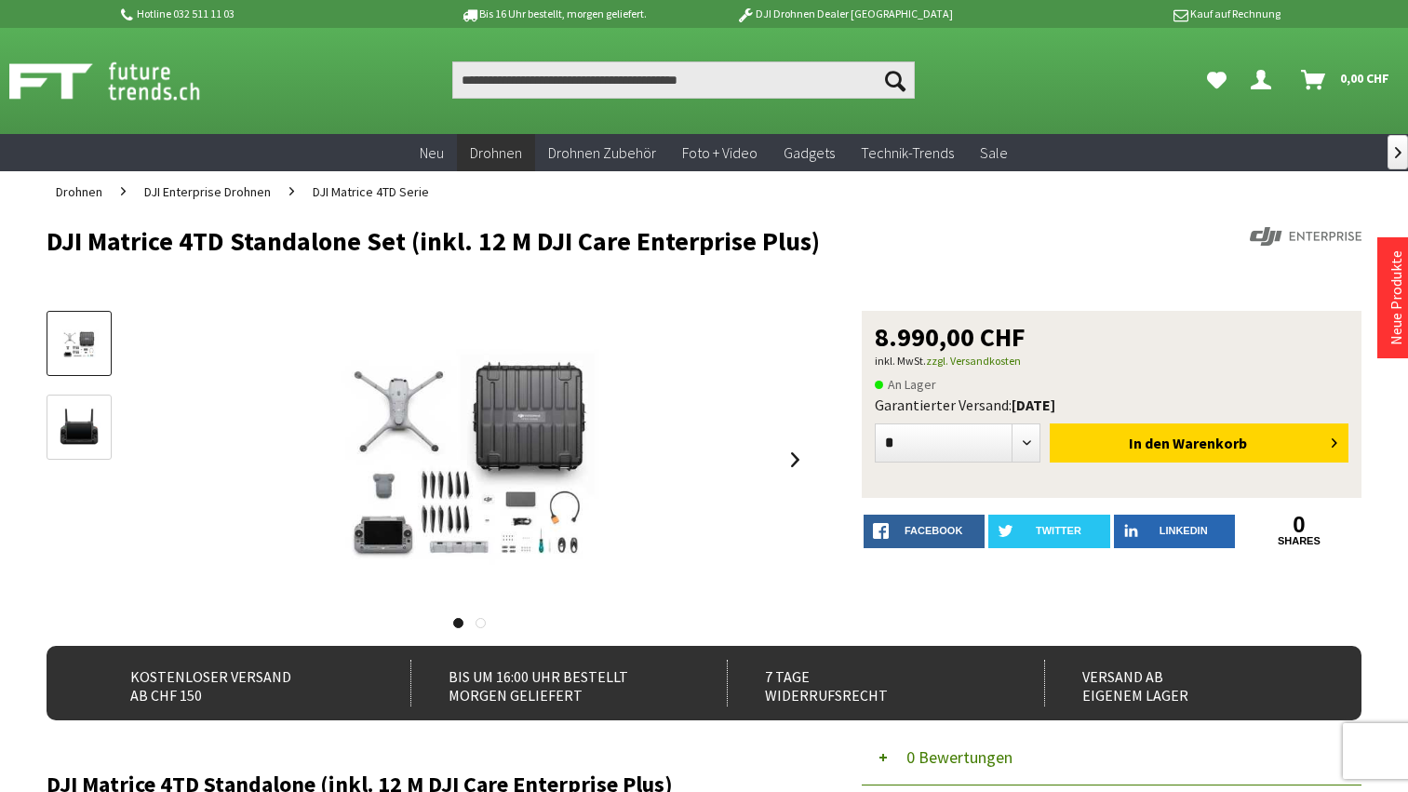  Describe the element at coordinates (1346, 80) in the screenshot. I see `a: Warenkorb` at that location.